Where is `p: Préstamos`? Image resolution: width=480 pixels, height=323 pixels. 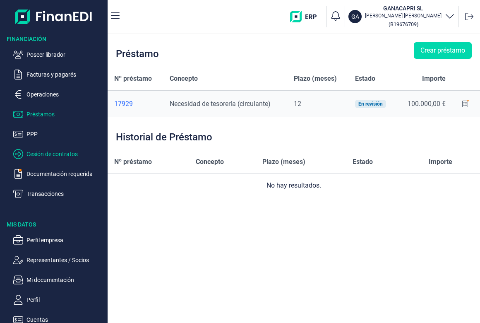 p: Préstamos is located at coordinates (65, 114).